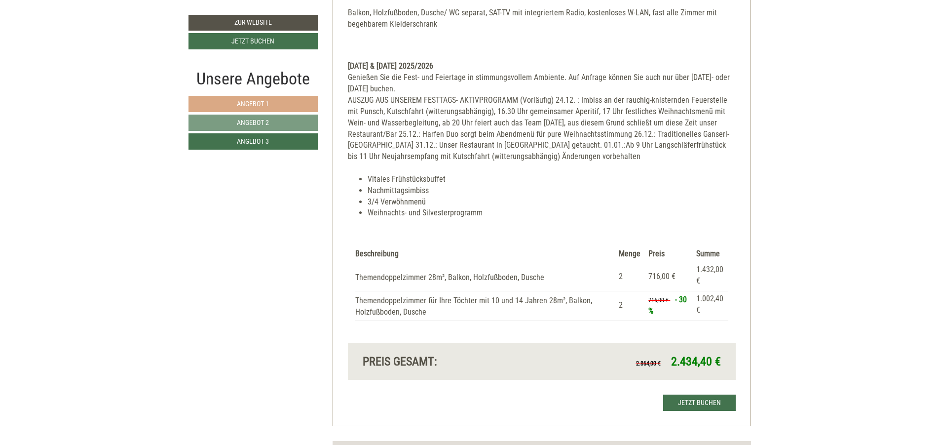  I want to click on th: Preis, so click(668, 254).